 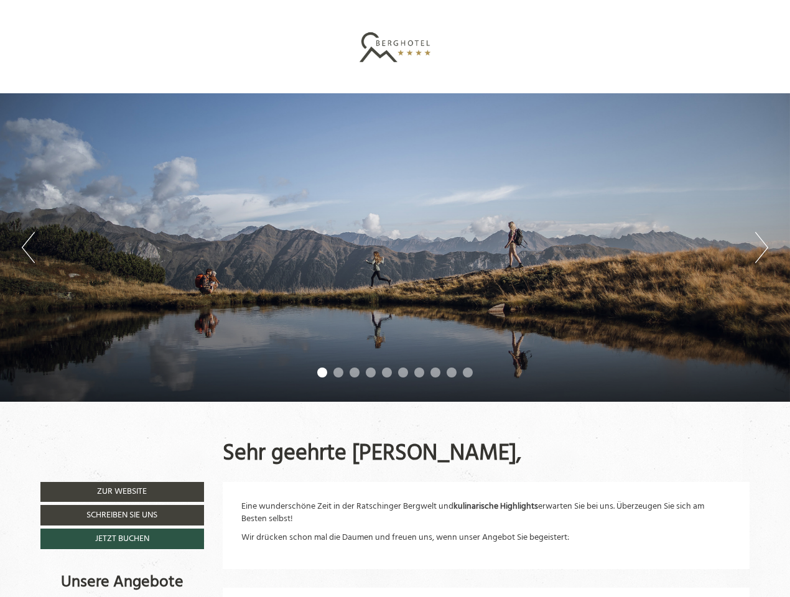 I want to click on strong: kulinarische Highlights, so click(x=496, y=506).